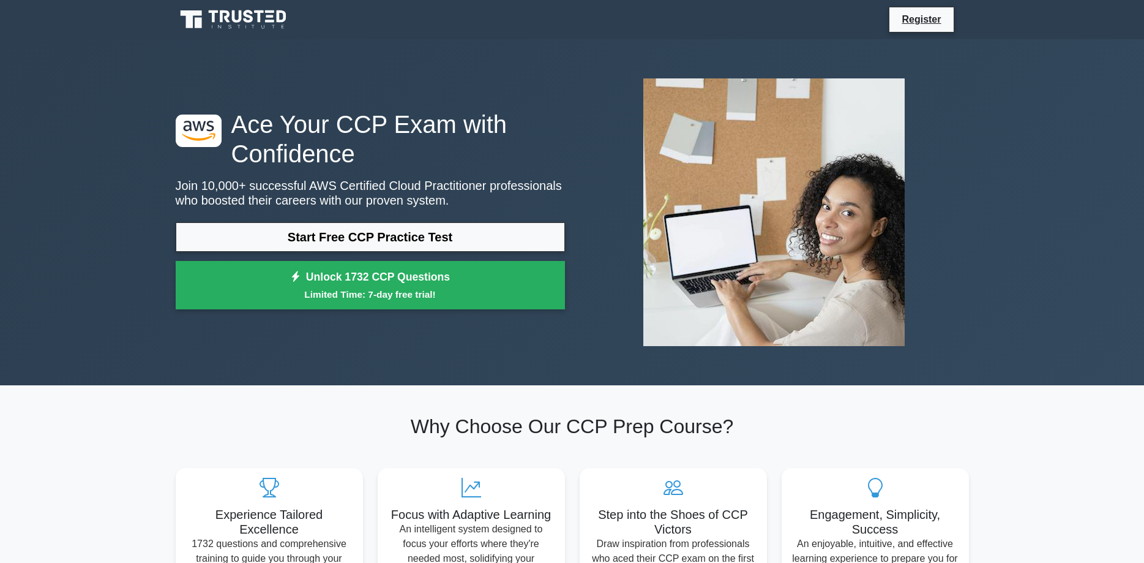 This screenshot has height=563, width=1144. I want to click on a: Unlock 1732 CCP QuestionsLimited Time: 7-day free trial!, so click(370, 285).